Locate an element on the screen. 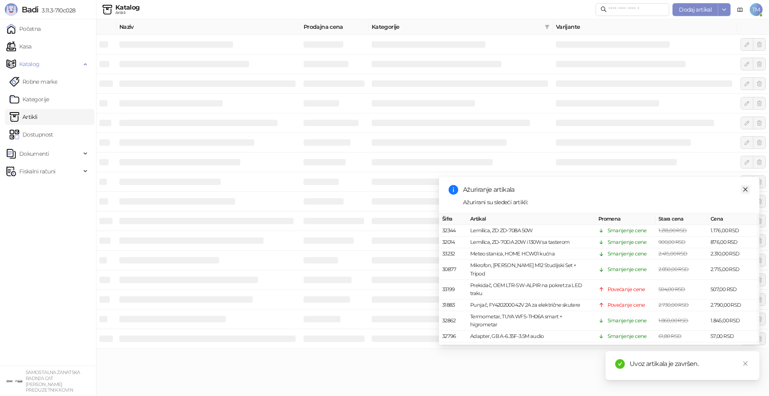 The width and height of the screenshot is (769, 396). td: Meteo stanica, HOME HCW01 kućna is located at coordinates (531, 254).